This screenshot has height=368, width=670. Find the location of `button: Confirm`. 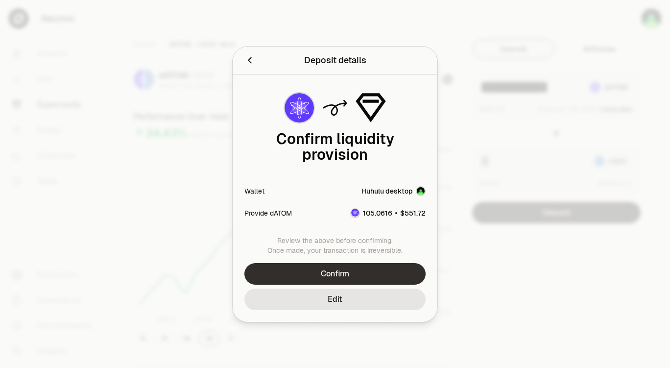

button: Confirm is located at coordinates (335, 274).